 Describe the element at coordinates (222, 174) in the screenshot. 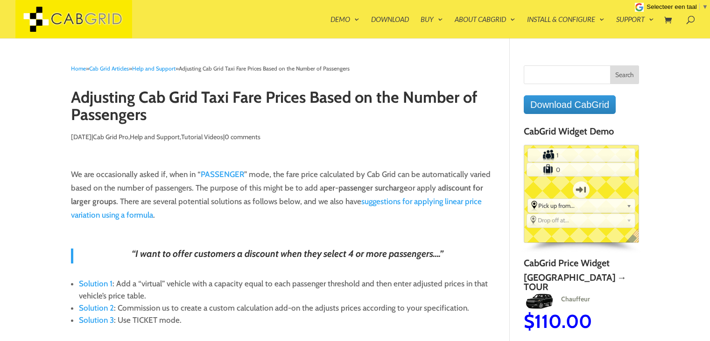

I see `a: PASSENGER` at that location.